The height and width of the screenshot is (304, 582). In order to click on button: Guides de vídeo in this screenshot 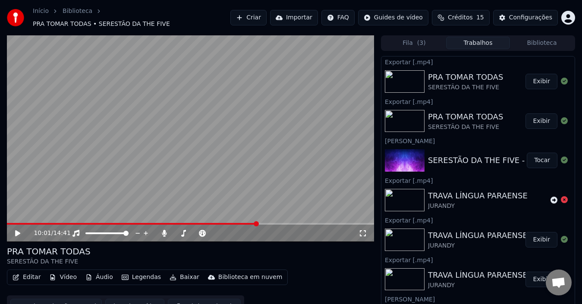, I will do `click(393, 18)`.